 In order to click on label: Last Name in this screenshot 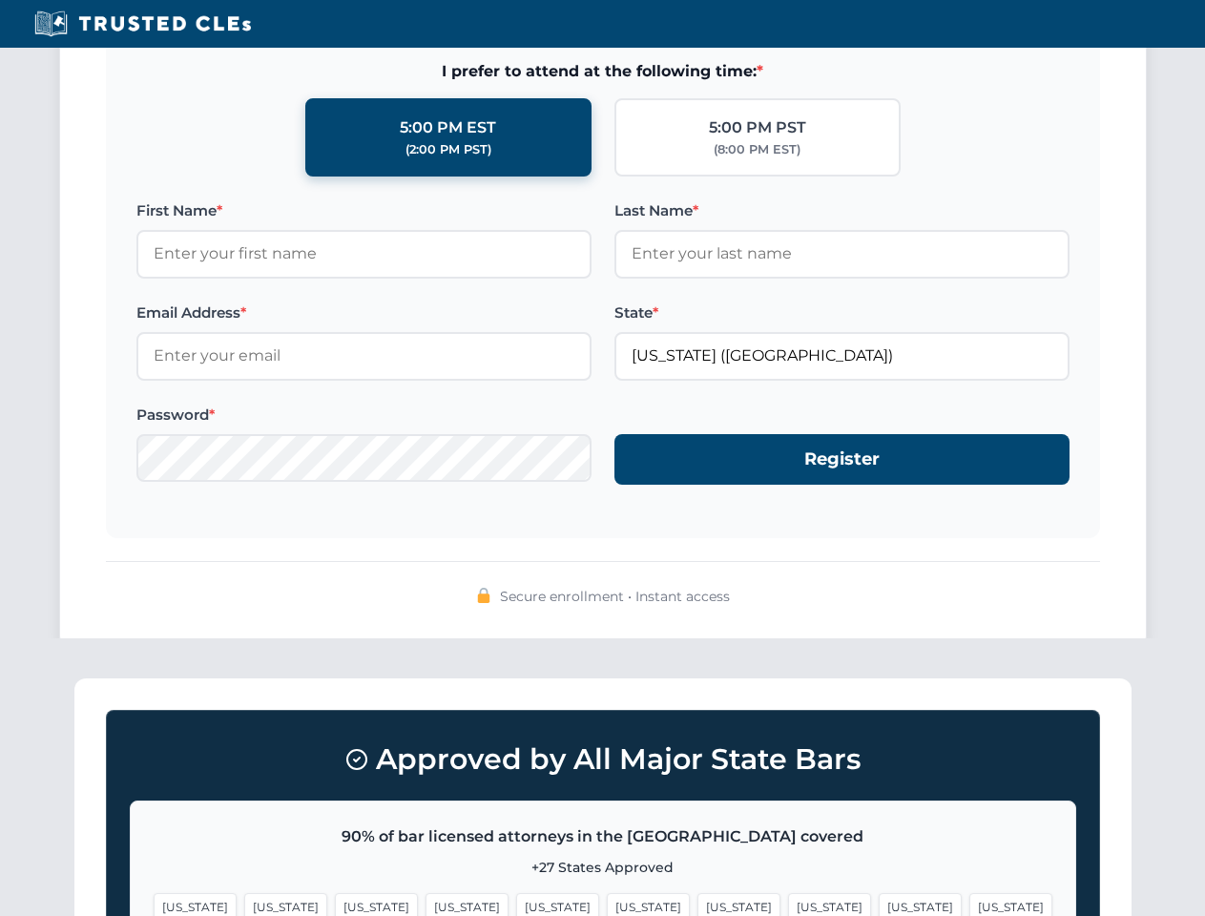, I will do `click(841, 211)`.